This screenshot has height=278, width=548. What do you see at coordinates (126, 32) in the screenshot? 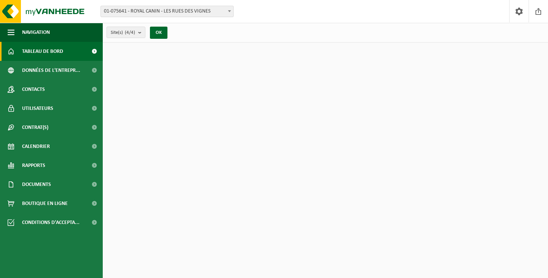
I see `button: Site(s)(4/4)` at bounding box center [126, 32].